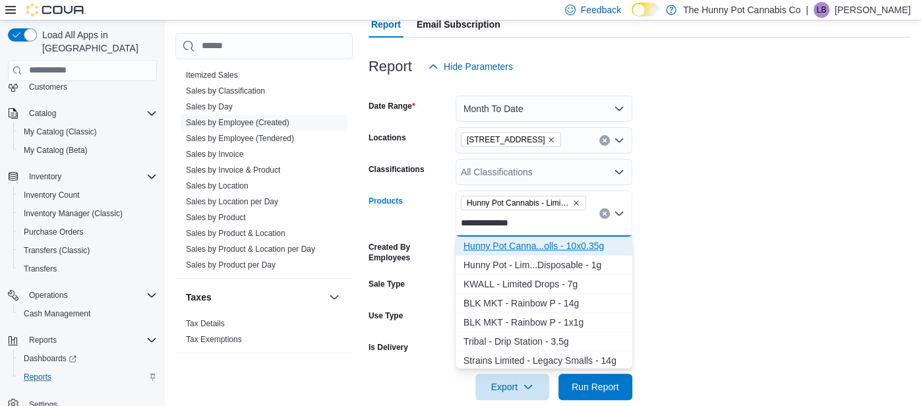 The height and width of the screenshot is (406, 921). Describe the element at coordinates (43, 340) in the screenshot. I see `button: Reports` at that location.